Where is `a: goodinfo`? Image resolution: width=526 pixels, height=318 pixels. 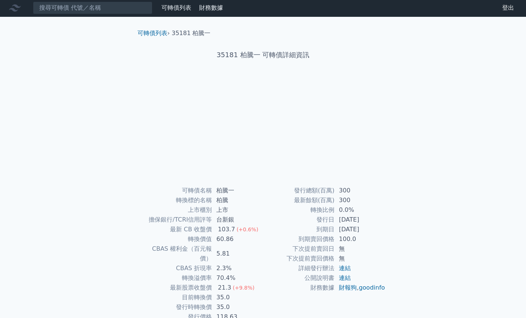
a: goodinfo is located at coordinates (372, 287).